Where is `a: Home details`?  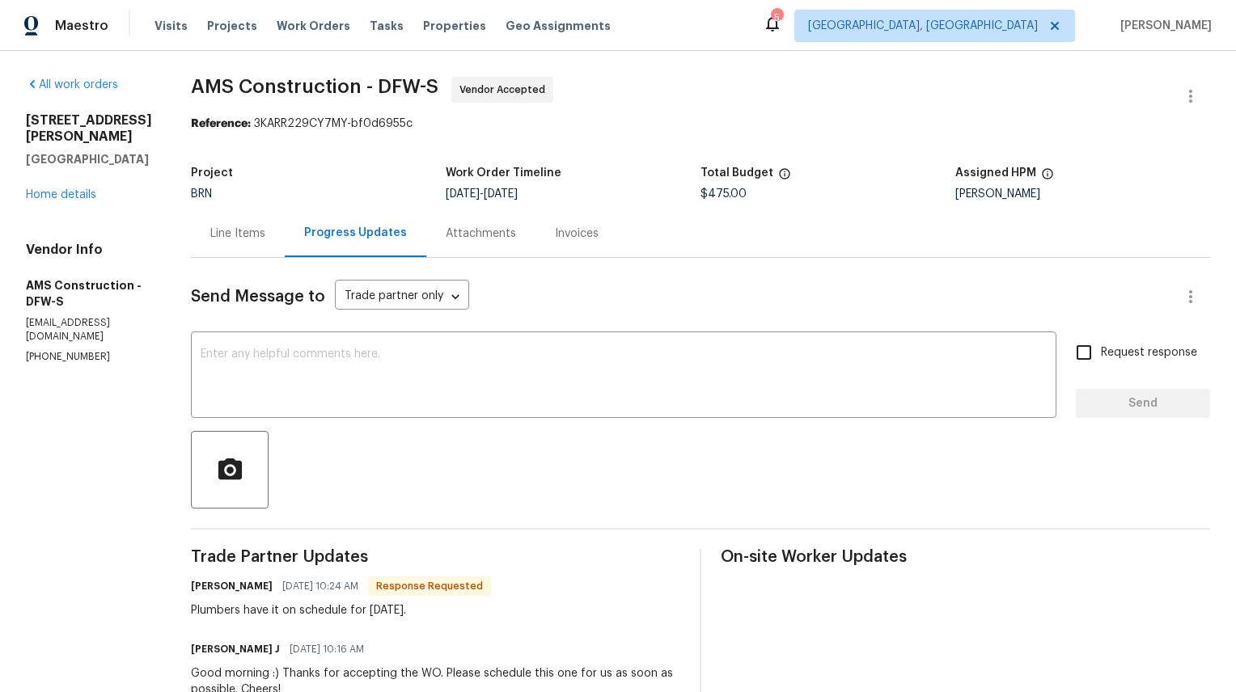
a: Home details is located at coordinates (61, 195).